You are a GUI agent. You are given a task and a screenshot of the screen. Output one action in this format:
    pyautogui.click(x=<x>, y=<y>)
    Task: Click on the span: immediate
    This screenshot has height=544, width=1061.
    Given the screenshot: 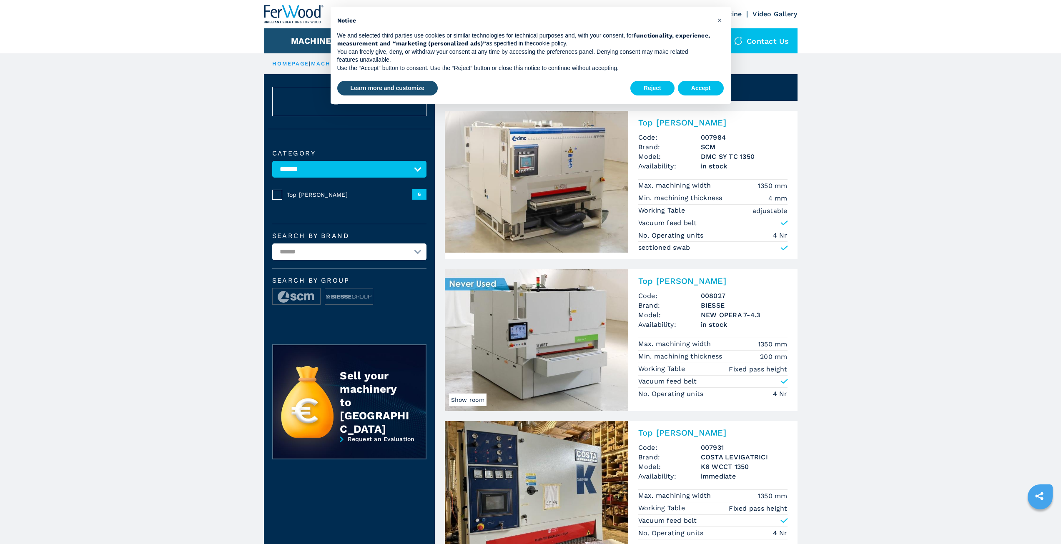 What is the action you would take?
    pyautogui.click(x=744, y=476)
    